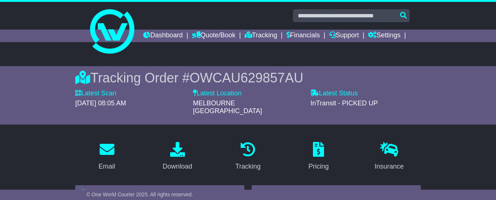 The width and height of the screenshot is (496, 200). Describe the element at coordinates (344, 36) in the screenshot. I see `a: Support` at that location.